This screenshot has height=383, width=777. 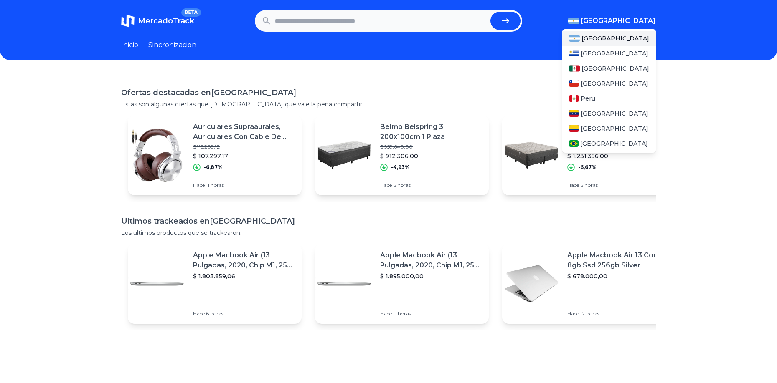 I want to click on img: Uruguay, so click(x=574, y=53).